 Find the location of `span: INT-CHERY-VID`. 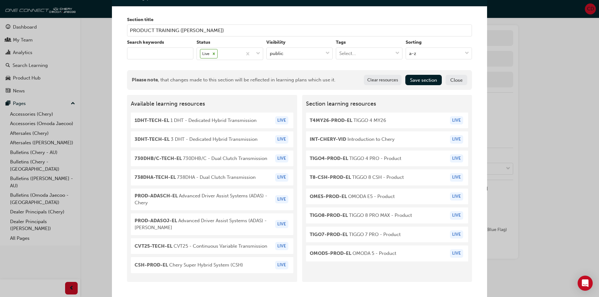

span: INT-CHERY-VID is located at coordinates (328, 139).